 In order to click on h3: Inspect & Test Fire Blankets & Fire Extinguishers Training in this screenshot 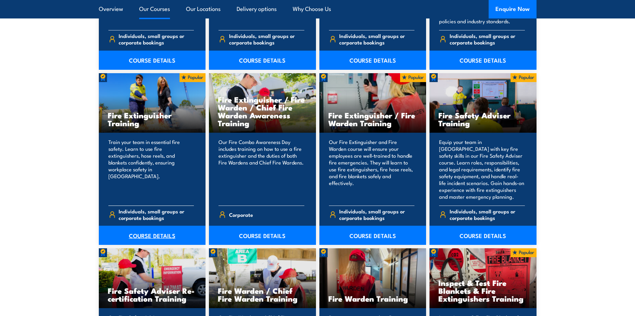, I will do `click(483, 290)`.